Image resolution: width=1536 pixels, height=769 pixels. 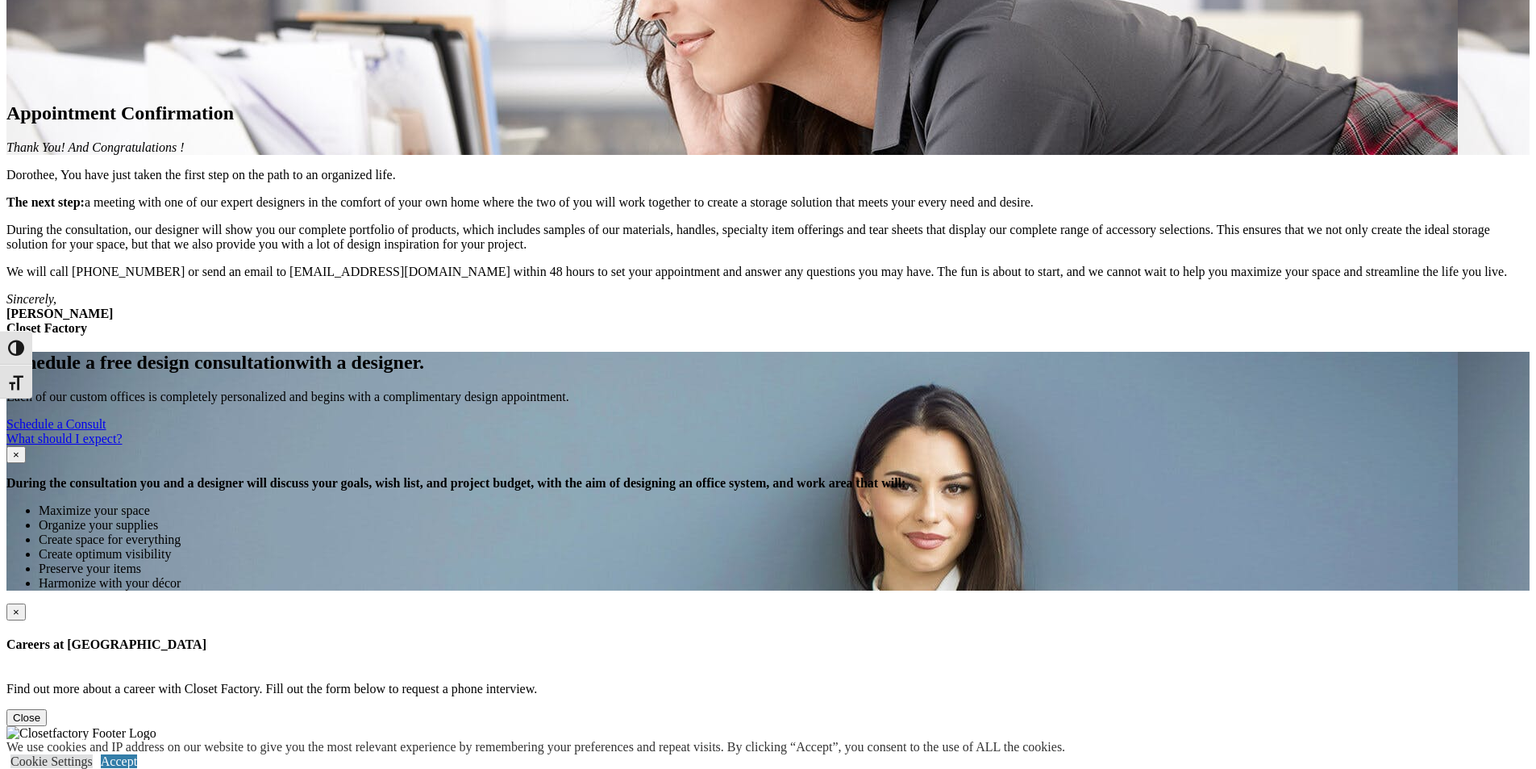 I want to click on a: Schedule a Consult, so click(x=56, y=423).